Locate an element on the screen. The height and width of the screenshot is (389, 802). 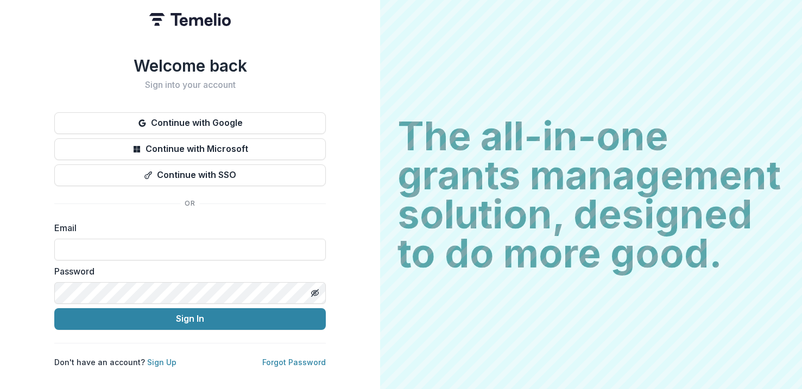
button: Sign In is located at coordinates (190, 319).